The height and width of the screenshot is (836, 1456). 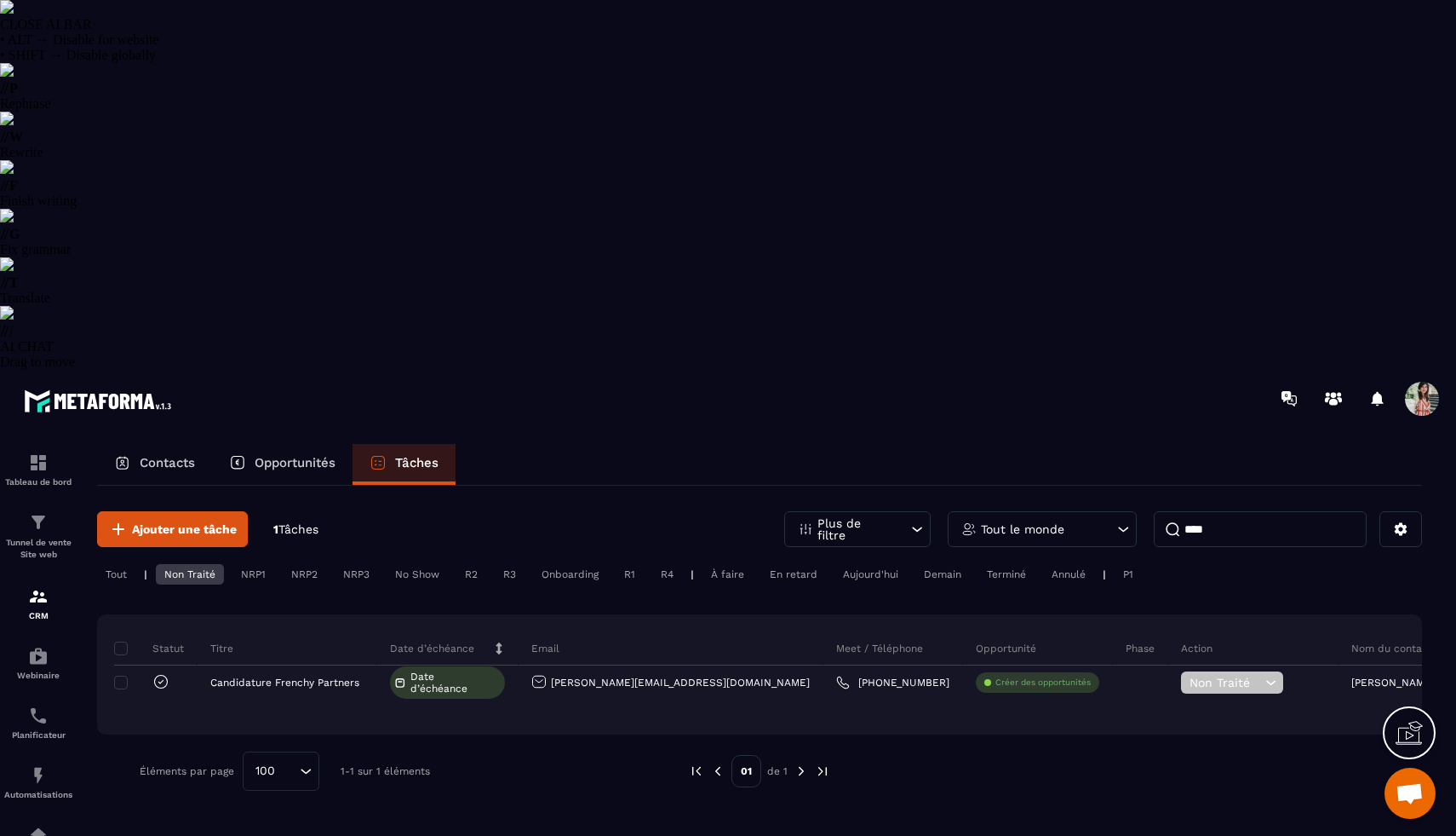 What do you see at coordinates (38, 735) in the screenshot?
I see `p: Planificateur` at bounding box center [38, 735].